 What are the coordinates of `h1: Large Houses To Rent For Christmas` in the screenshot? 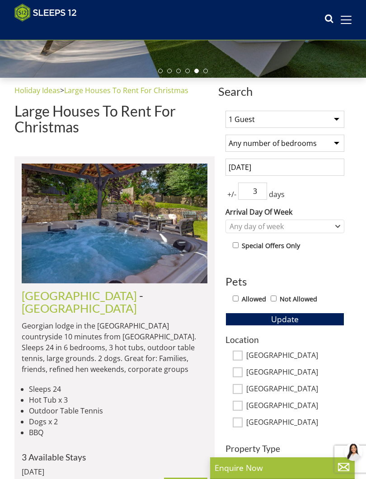 It's located at (114, 119).